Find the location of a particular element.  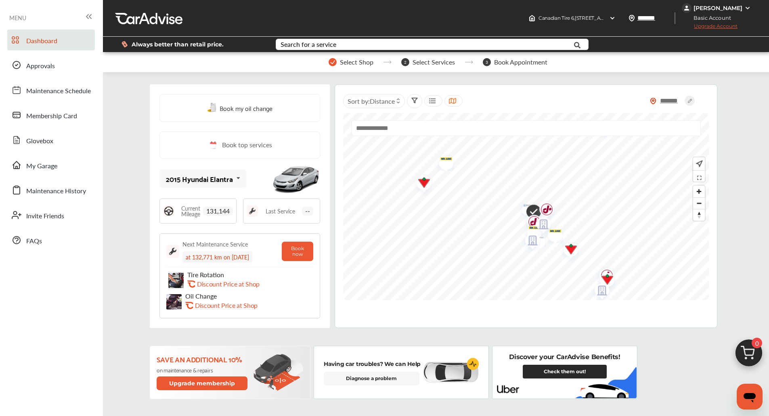

img: cart_icon.3d0951e8.svg is located at coordinates (749, 355).